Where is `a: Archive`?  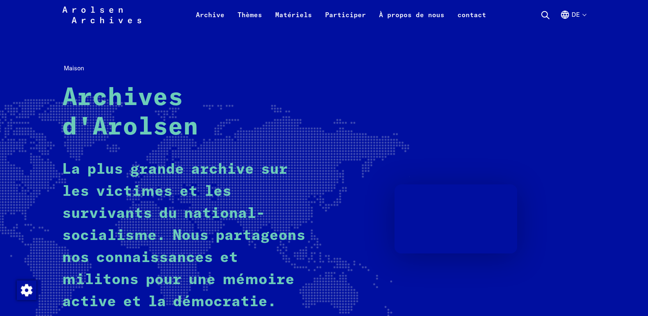
a: Archive is located at coordinates (210, 20).